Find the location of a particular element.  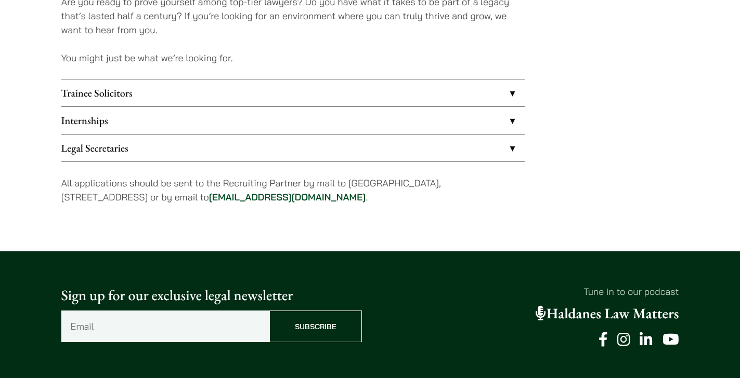

input: Email is located at coordinates (165, 326).